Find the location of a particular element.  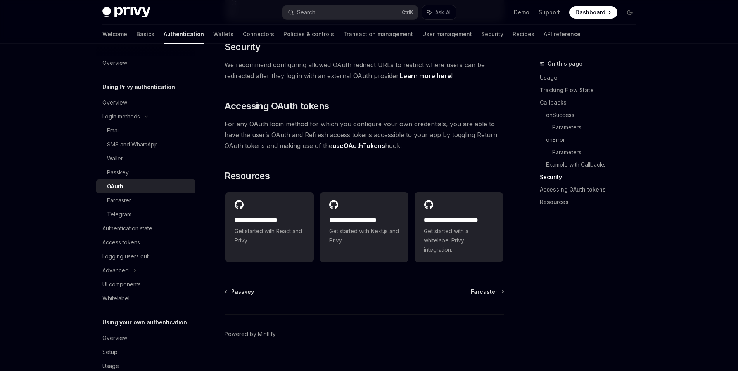

a: User management is located at coordinates (447, 34).